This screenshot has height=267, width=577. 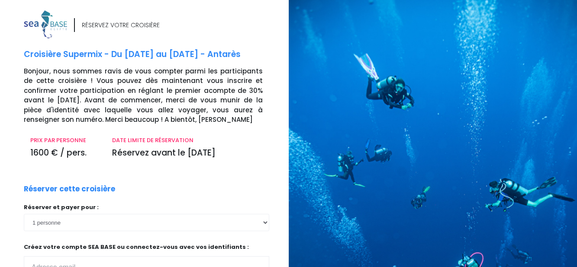 I want to click on p: 1600 € / pers., so click(x=64, y=153).